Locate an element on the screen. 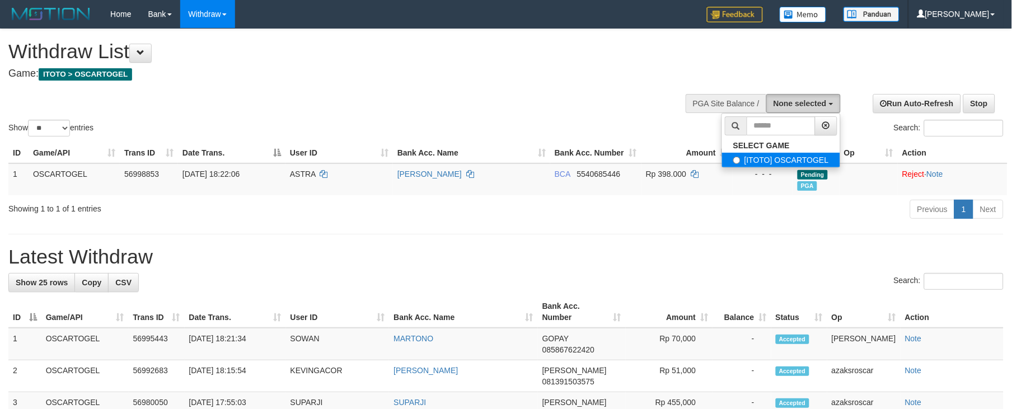 The width and height of the screenshot is (1012, 409). th: ID: activate to sort column descending is located at coordinates (25, 312).